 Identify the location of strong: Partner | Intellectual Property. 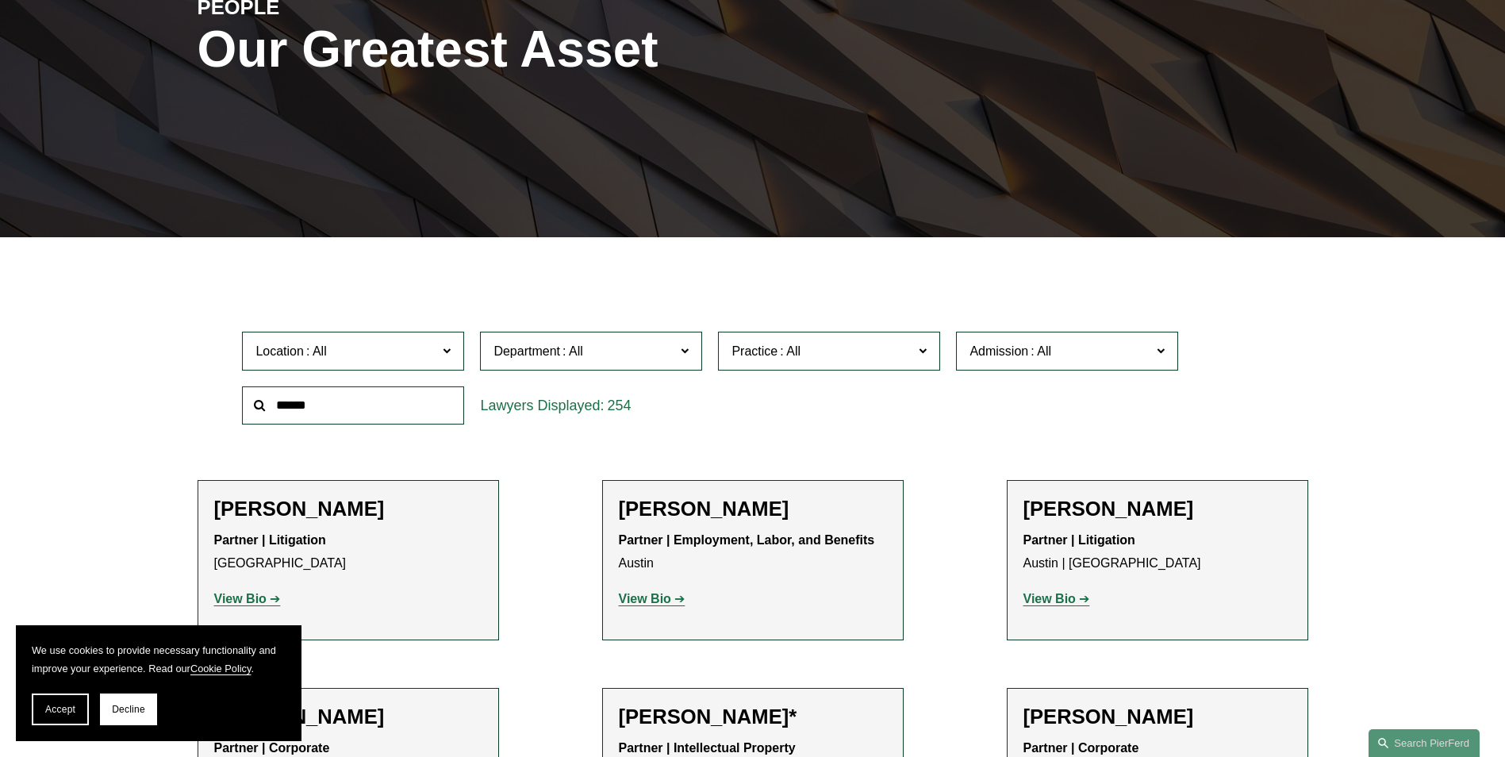
(707, 747).